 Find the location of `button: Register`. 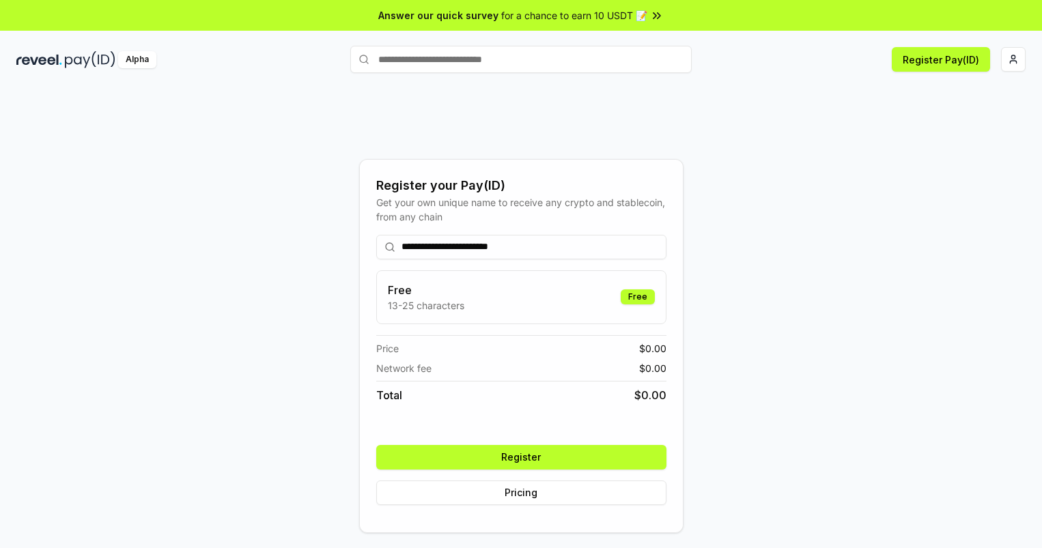

button: Register is located at coordinates (521, 457).